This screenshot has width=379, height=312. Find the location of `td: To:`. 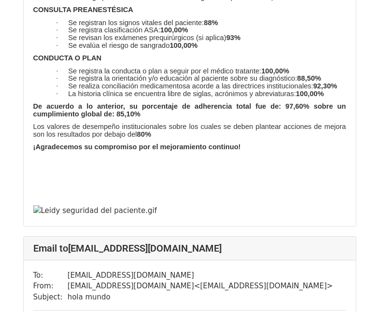

td: To: is located at coordinates (50, 275).